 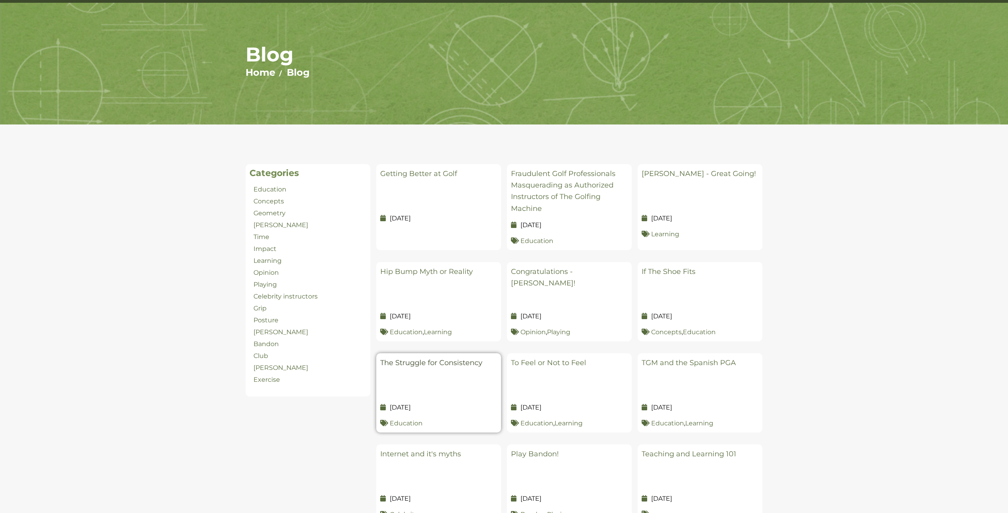 What do you see at coordinates (669, 271) in the screenshot?
I see `a: If The Shoe Fits` at bounding box center [669, 271].